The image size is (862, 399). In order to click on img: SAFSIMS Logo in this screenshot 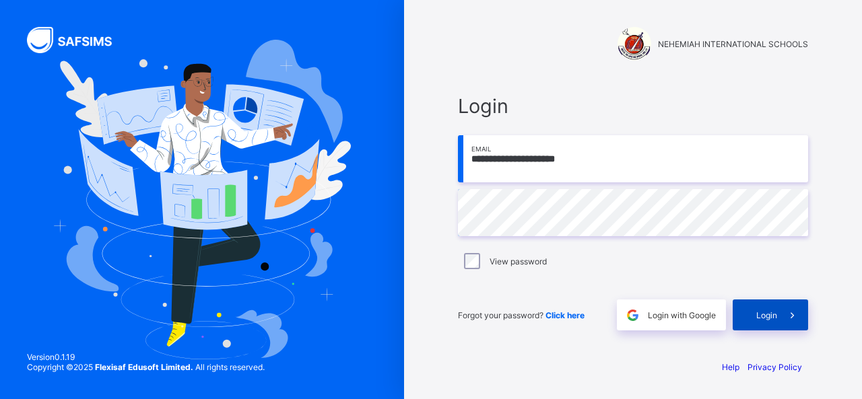, I will do `click(77, 40)`.